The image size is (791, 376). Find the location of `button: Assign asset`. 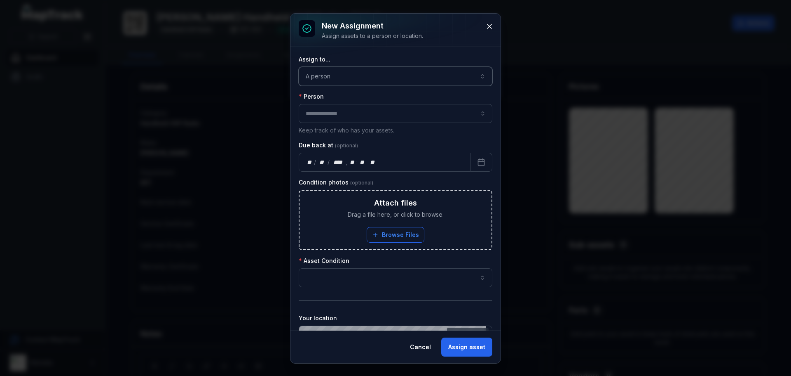

button: Assign asset is located at coordinates (467, 347).